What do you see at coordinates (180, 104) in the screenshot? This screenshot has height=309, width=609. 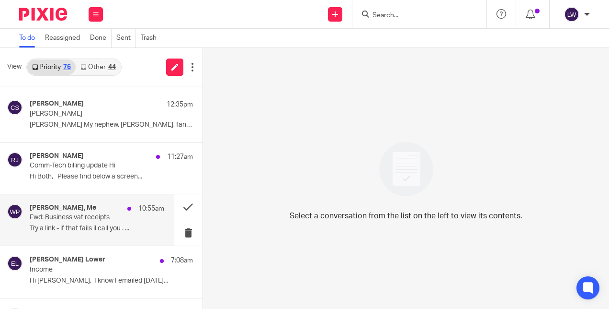 I see `p: 12:35pm` at bounding box center [180, 104].